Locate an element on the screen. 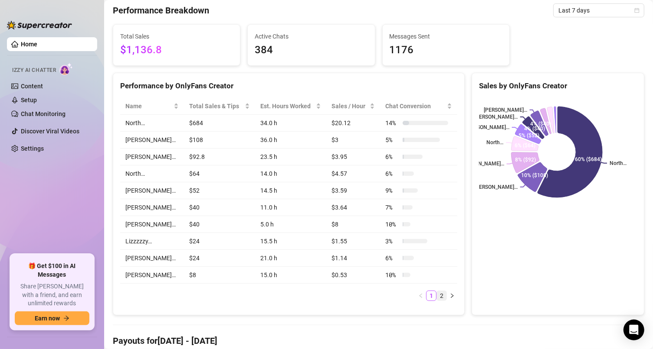 Image resolution: width=653 pixels, height=349 pixels. span: Earn now is located at coordinates (47, 319).